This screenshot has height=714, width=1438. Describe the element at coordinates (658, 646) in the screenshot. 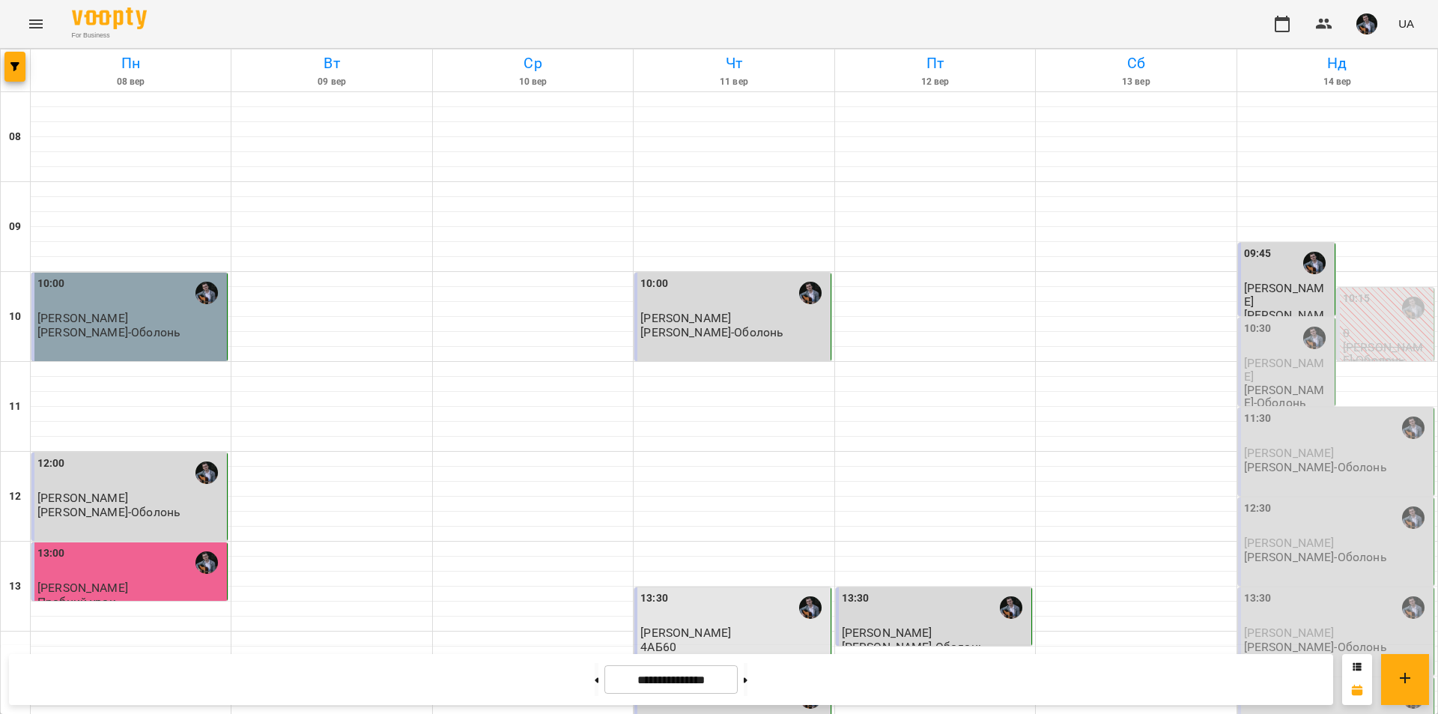

I see `p: 4АБ60` at that location.